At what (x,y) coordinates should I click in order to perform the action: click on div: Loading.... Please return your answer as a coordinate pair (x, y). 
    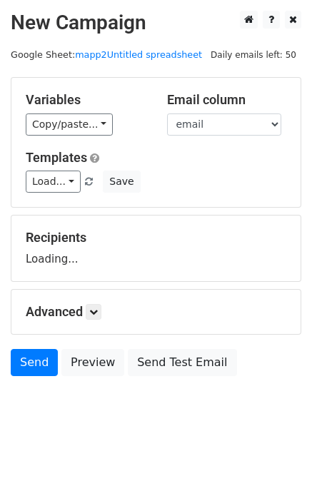
    Looking at the image, I should click on (156, 248).